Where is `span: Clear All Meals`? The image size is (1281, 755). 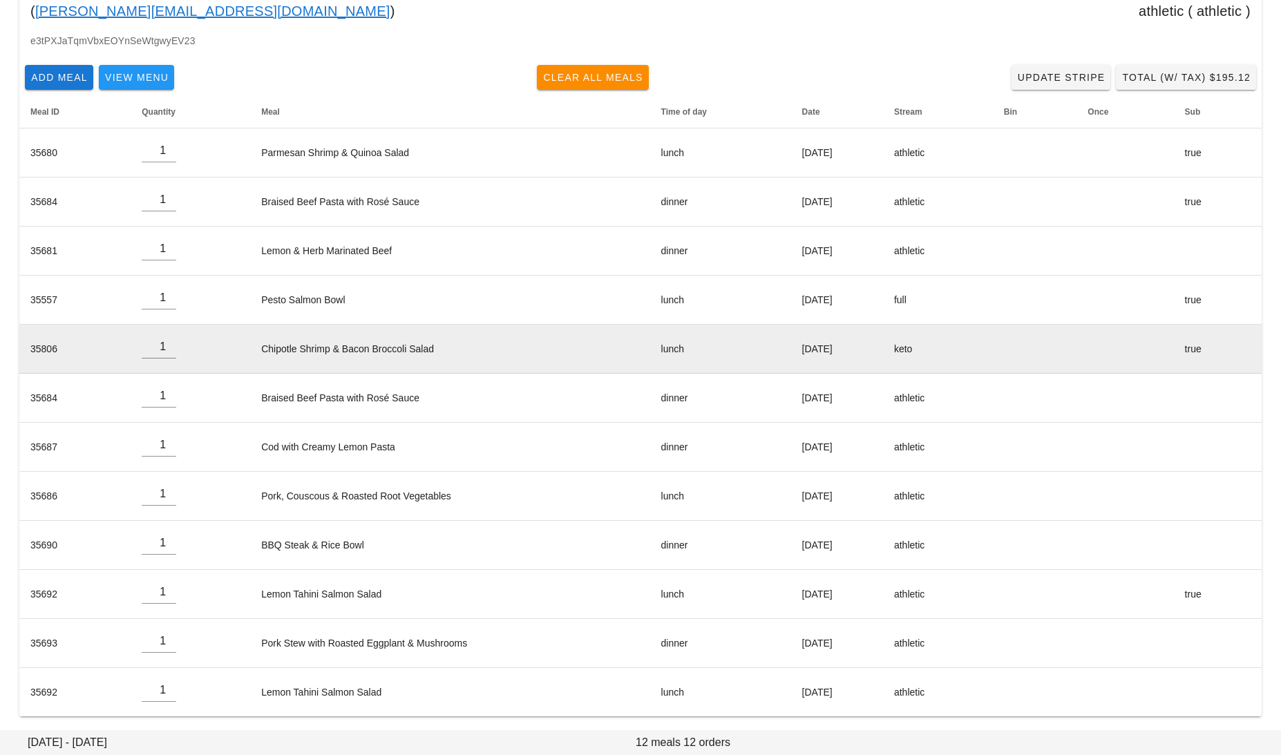 span: Clear All Meals is located at coordinates (593, 77).